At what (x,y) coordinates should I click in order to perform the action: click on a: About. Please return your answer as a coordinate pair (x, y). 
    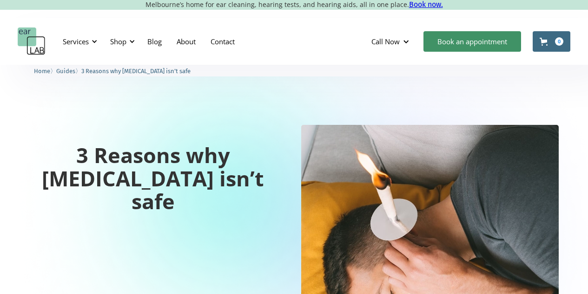
    Looking at the image, I should click on (186, 41).